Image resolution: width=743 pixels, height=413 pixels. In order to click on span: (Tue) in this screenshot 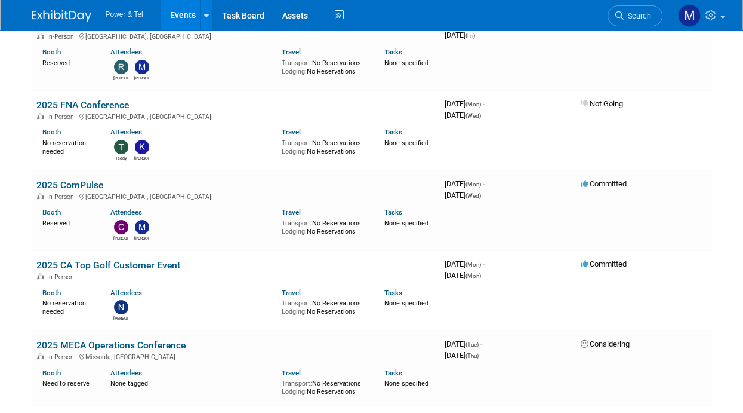, I will do `click(472, 344)`.